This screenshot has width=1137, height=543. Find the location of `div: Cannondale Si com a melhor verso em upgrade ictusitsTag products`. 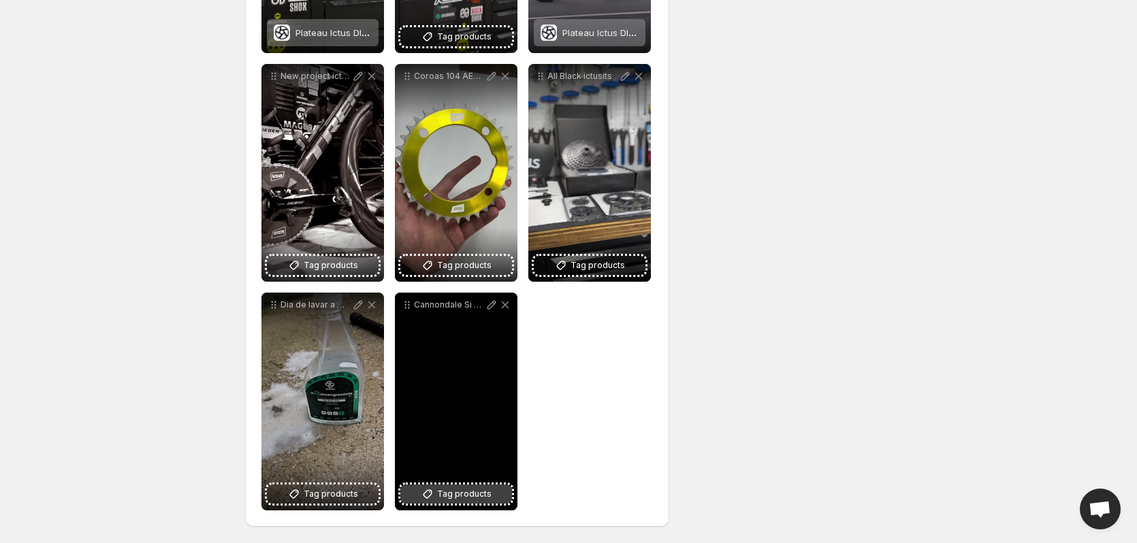

div: Cannondale Si com a melhor verso em upgrade ictusitsTag products is located at coordinates (456, 402).